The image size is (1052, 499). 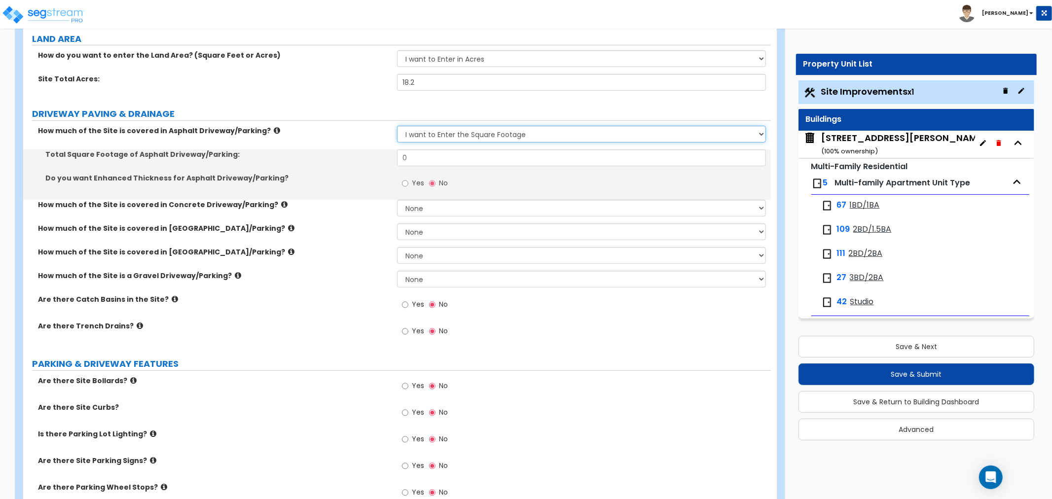 I want to click on span: 902 N Charles & 900 Linden Ave, so click(x=889, y=144).